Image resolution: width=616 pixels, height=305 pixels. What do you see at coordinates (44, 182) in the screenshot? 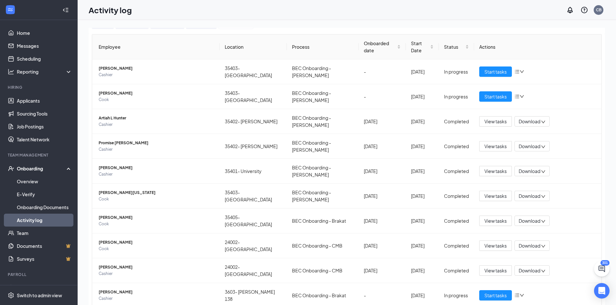
I see `a: Overview` at bounding box center [44, 182].